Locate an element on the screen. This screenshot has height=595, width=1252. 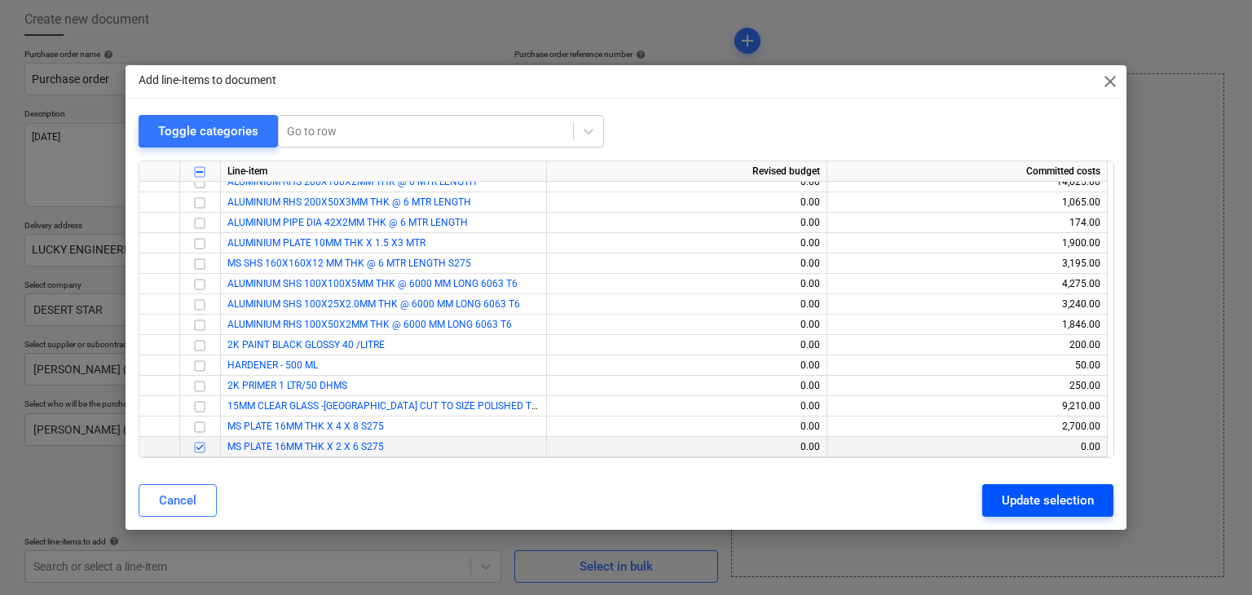
span: MS PLATE 16MM THK X 4 X 8 S275 is located at coordinates (306, 426).